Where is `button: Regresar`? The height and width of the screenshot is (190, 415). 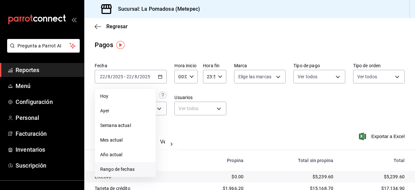
button: Regresar is located at coordinates (111, 26).